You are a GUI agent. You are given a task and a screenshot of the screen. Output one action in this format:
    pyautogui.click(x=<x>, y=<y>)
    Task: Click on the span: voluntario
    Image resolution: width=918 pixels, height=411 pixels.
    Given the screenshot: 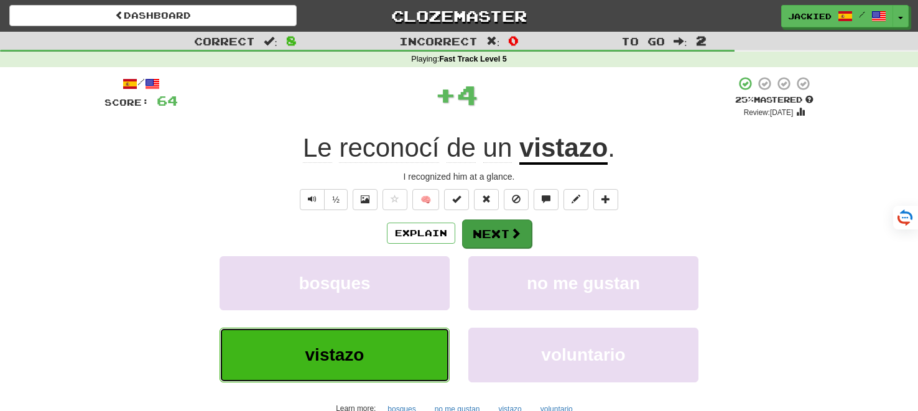 What is the action you would take?
    pyautogui.click(x=583, y=354)
    